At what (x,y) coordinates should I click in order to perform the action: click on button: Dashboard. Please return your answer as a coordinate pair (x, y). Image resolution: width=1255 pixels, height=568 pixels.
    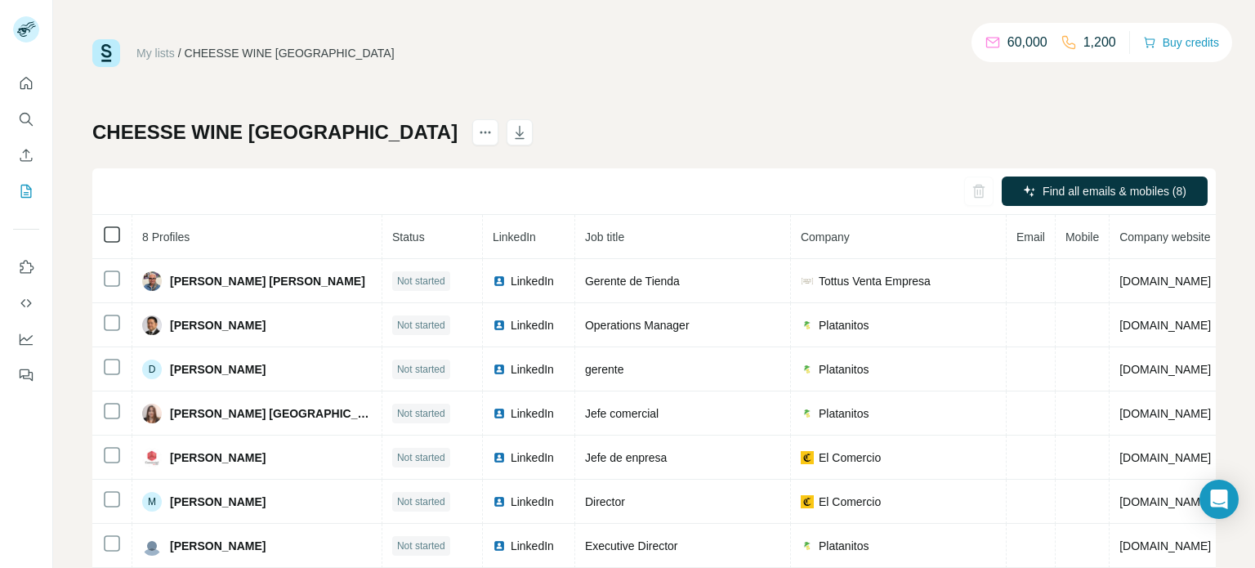
    Looking at the image, I should click on (26, 339).